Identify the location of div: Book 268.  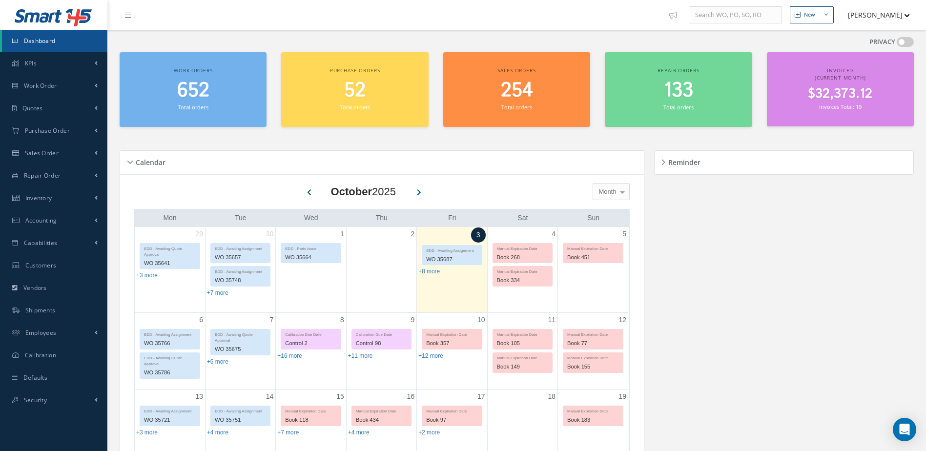
(523, 257).